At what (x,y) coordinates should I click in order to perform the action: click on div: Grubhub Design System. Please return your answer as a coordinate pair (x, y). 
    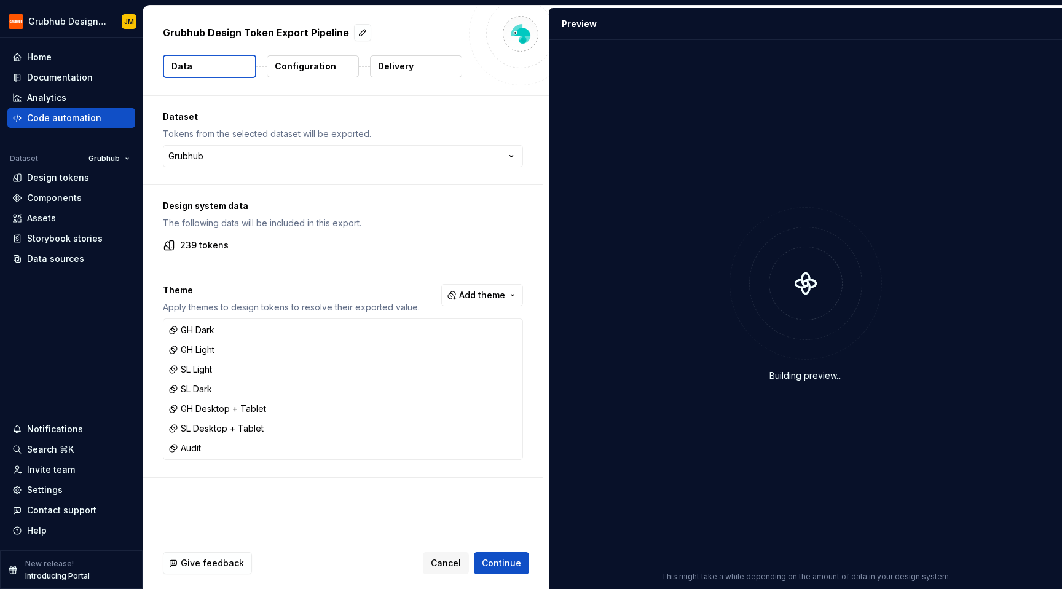
    Looking at the image, I should click on (68, 22).